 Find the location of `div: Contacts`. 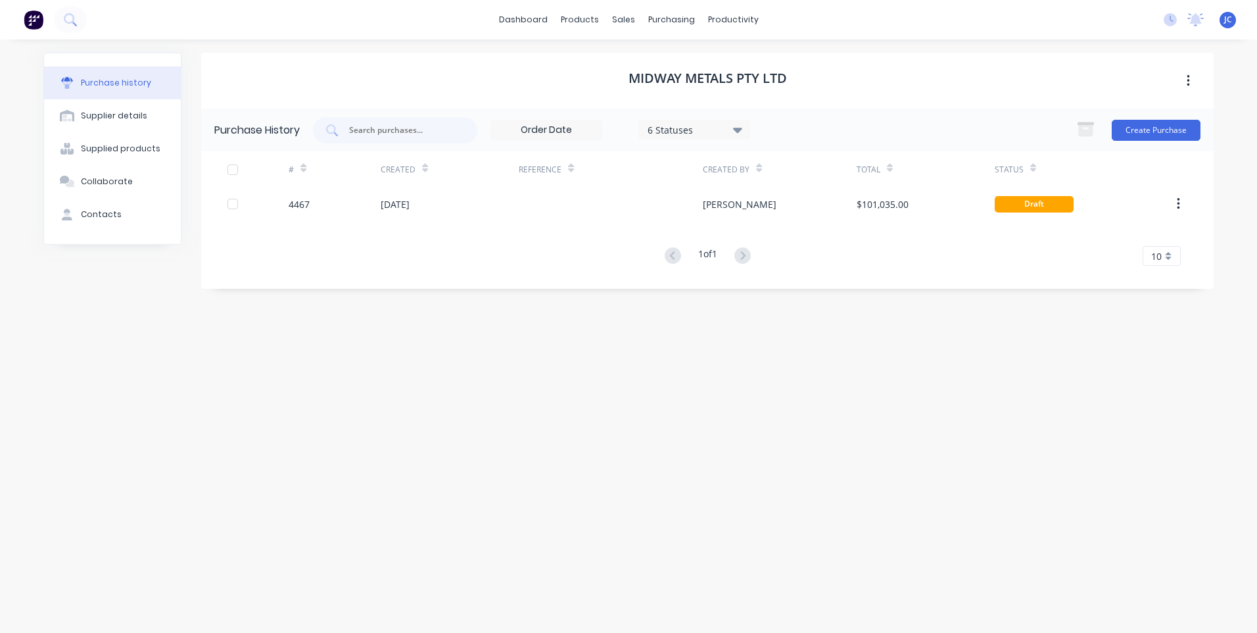

div: Contacts is located at coordinates (101, 214).